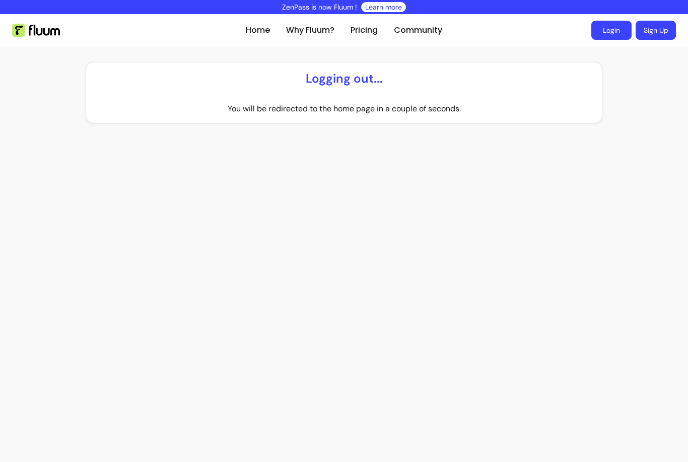  Describe the element at coordinates (310, 30) in the screenshot. I see `a: Why Fluum?` at that location.